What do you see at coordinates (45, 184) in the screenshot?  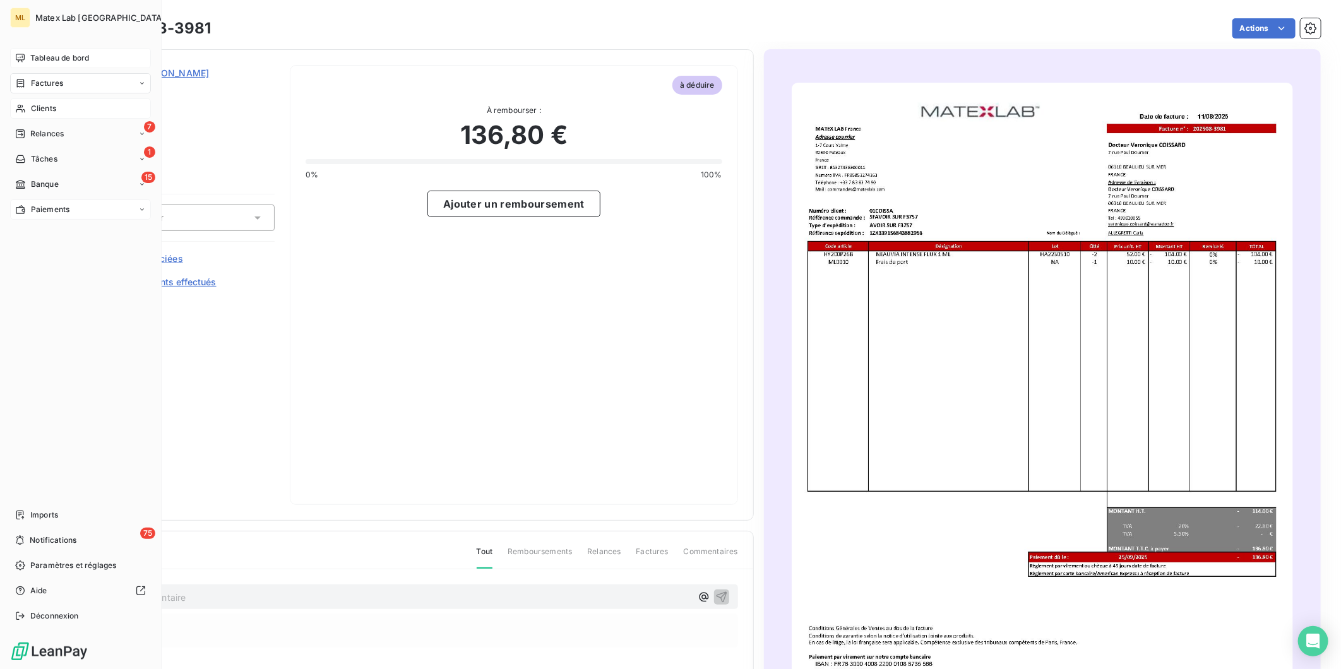 I see `span: Banque` at bounding box center [45, 184].